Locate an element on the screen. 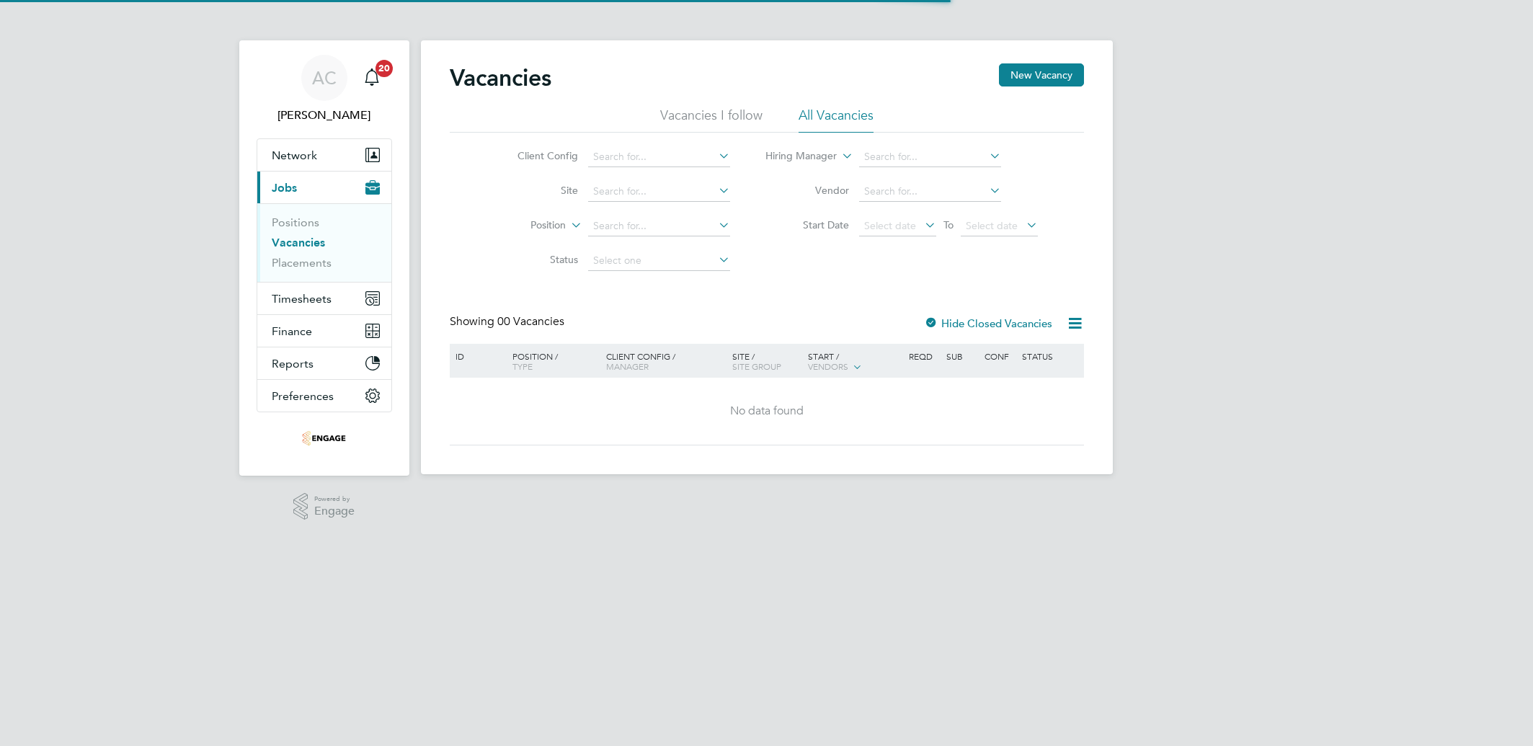 This screenshot has width=1533, height=746. span: 20 is located at coordinates (384, 68).